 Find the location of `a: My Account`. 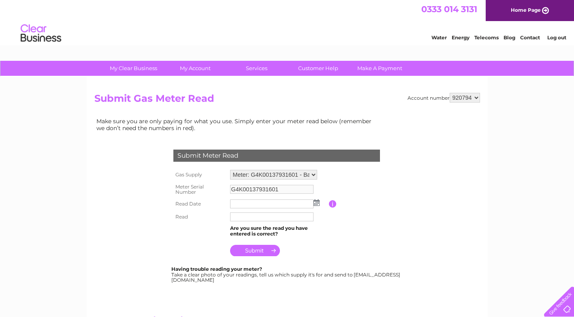

a: My Account is located at coordinates (195, 68).